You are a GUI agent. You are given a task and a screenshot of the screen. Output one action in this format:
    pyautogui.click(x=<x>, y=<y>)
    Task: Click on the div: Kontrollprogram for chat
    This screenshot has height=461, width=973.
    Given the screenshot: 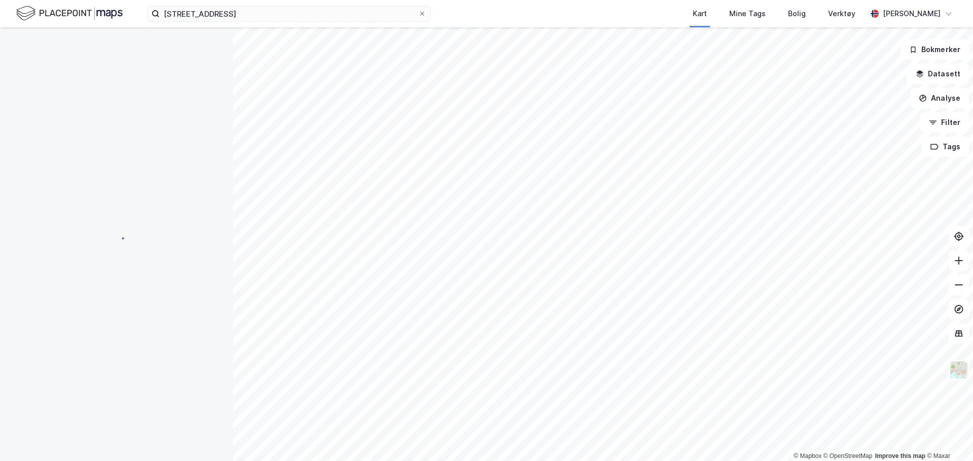 What is the action you would take?
    pyautogui.click(x=947, y=437)
    